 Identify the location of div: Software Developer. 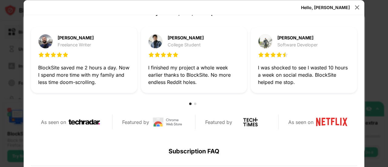
(297, 45).